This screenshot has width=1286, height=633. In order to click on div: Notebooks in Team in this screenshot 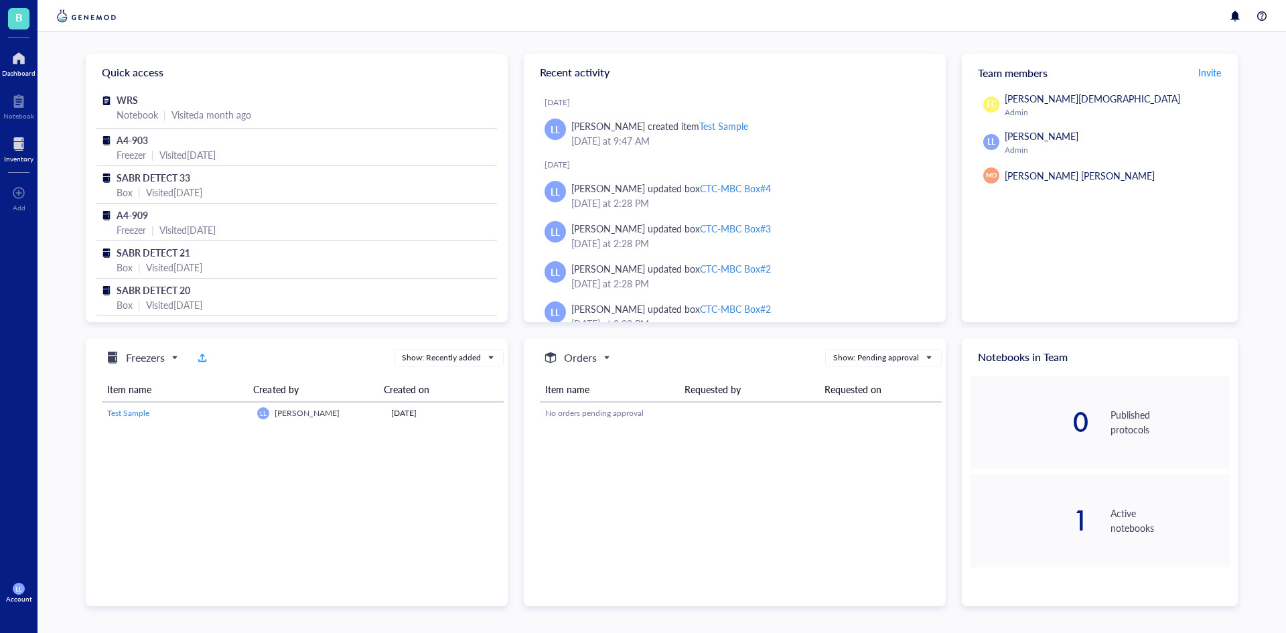, I will do `click(1100, 357)`.